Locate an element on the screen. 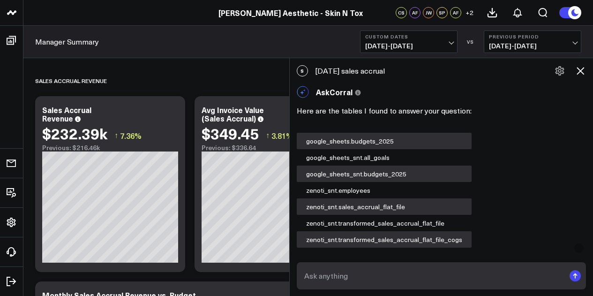 The width and height of the screenshot is (593, 296). span: AskCorral is located at coordinates (334, 92).